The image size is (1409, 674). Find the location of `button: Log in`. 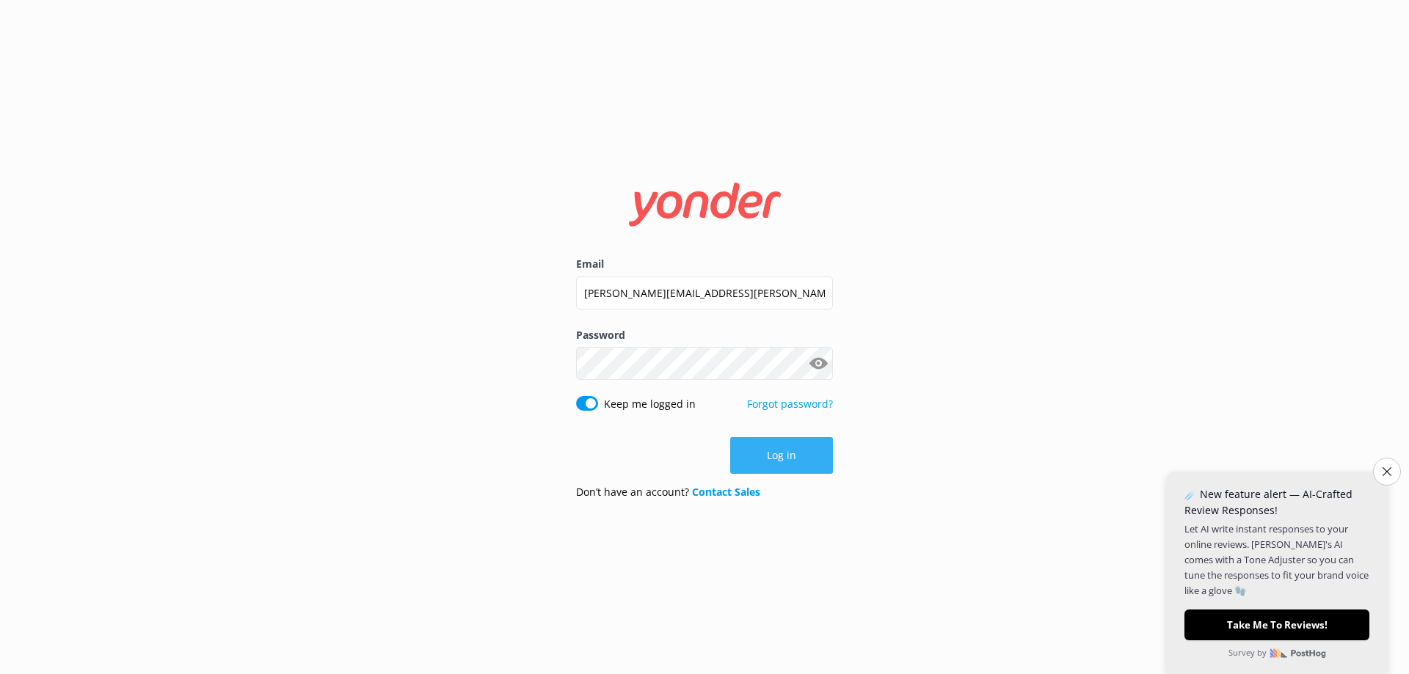

button: Log in is located at coordinates (781, 456).